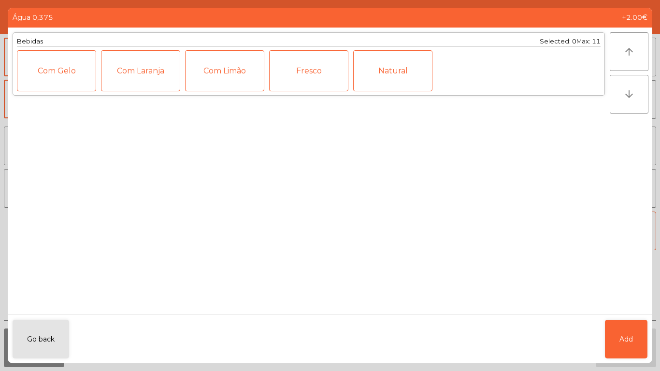  I want to click on button: Go back, so click(41, 339).